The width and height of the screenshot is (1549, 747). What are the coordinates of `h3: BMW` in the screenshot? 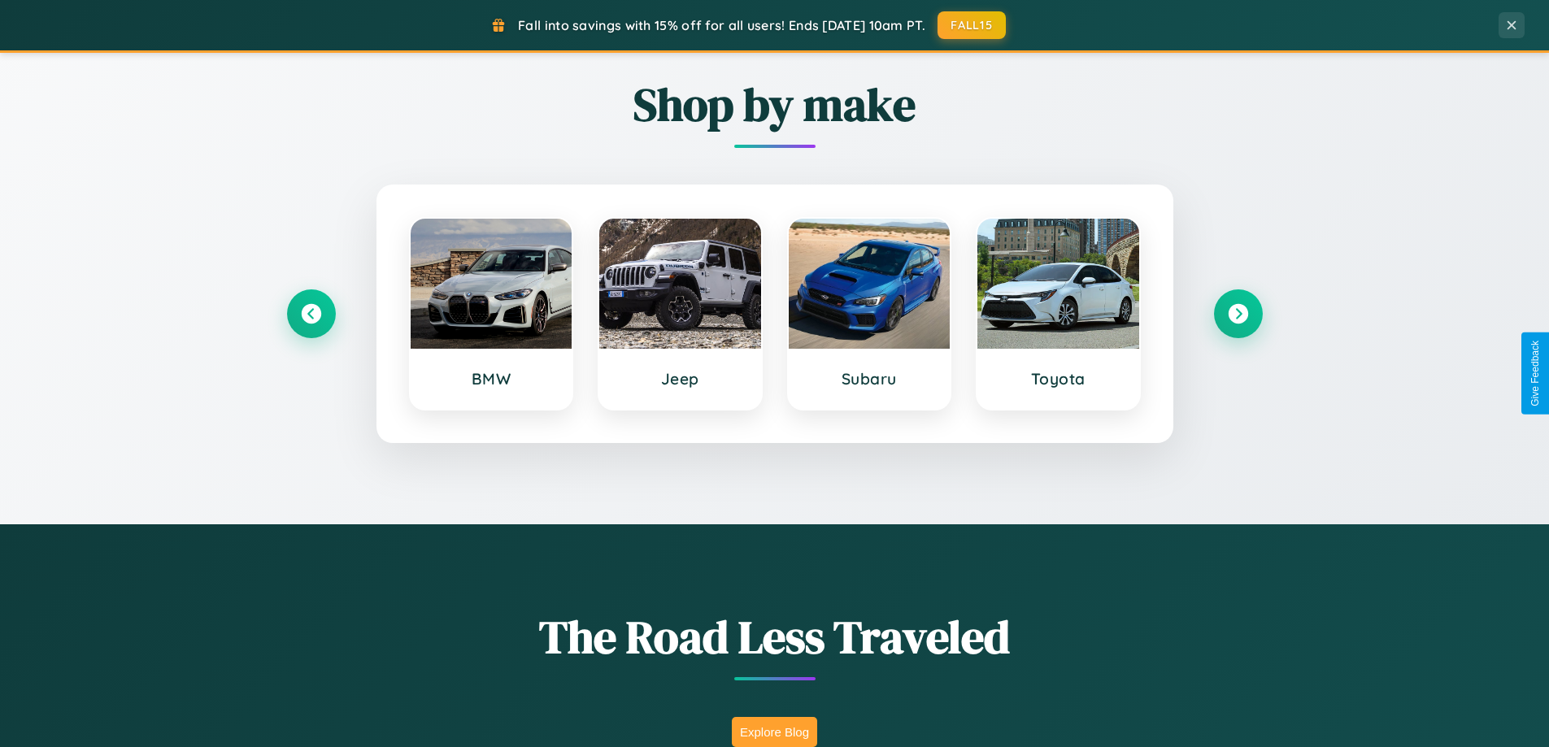 It's located at (491, 379).